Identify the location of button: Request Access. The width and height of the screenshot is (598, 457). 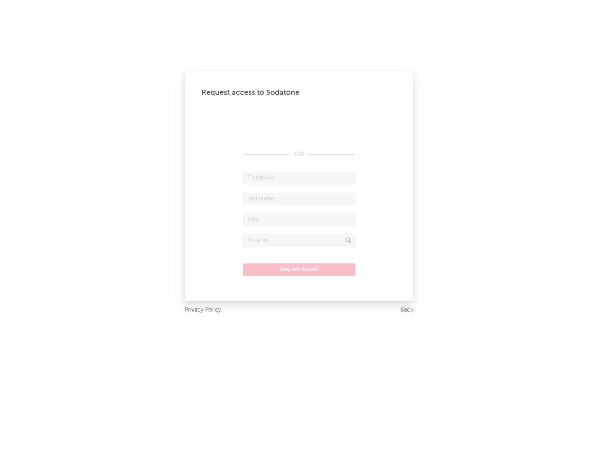
(299, 270).